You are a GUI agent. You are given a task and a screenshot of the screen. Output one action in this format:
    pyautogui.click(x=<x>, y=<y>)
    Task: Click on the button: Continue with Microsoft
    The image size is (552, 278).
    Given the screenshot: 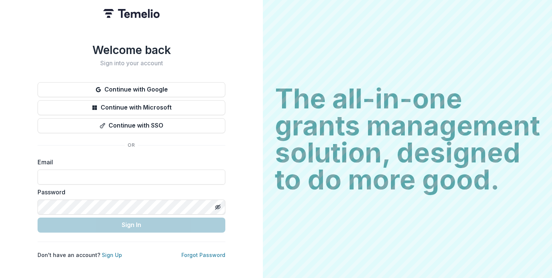 What is the action you would take?
    pyautogui.click(x=131, y=108)
    